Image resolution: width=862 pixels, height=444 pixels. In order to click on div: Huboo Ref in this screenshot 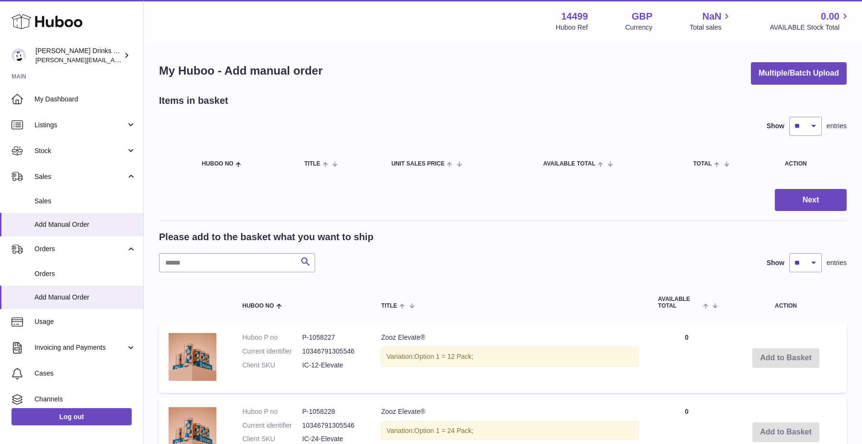, I will do `click(572, 27)`.